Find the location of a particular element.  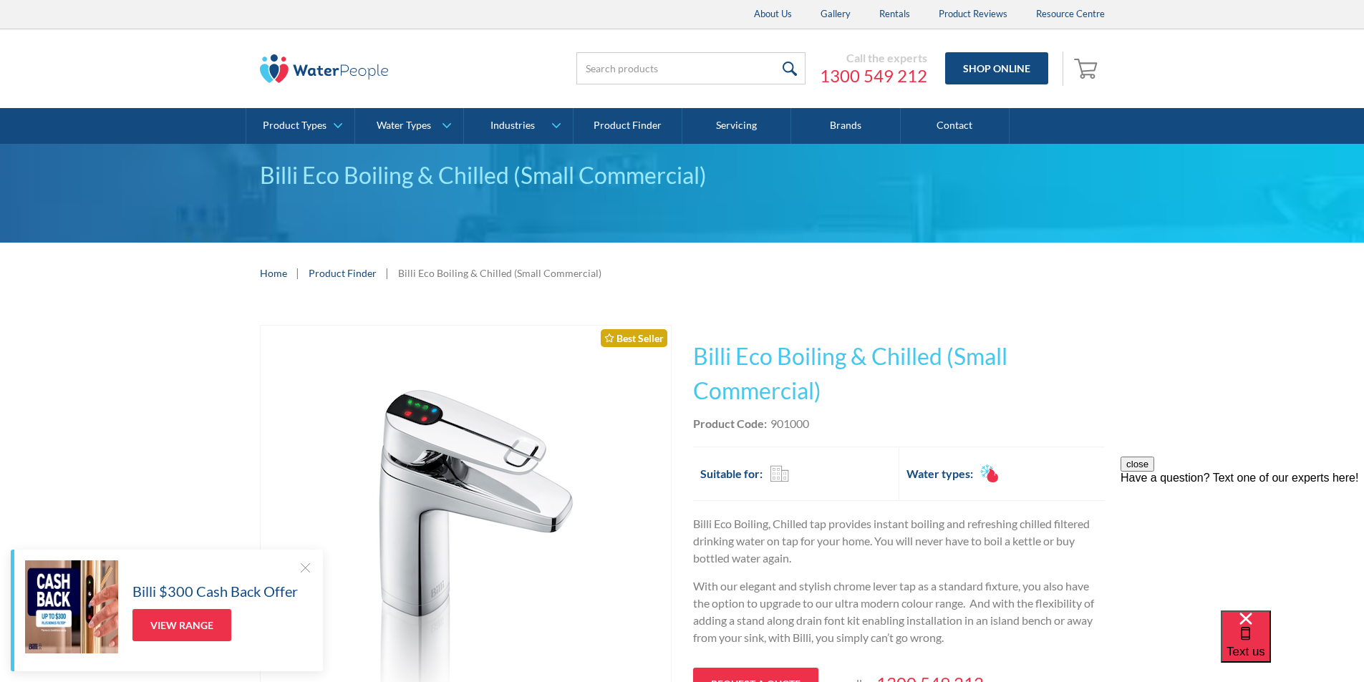

span: Text us is located at coordinates (25, 41).